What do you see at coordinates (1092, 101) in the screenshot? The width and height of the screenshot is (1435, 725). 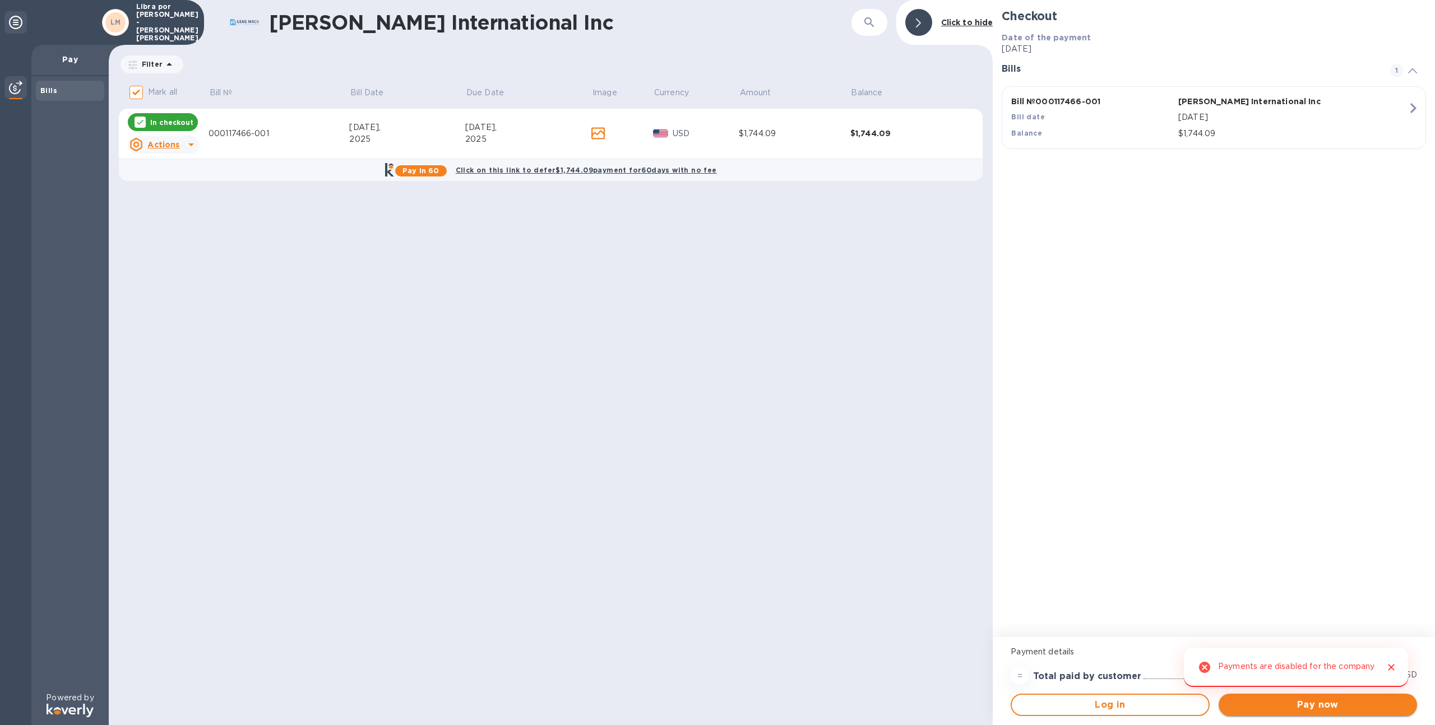 I see `p: Bill № 000117466-001` at bounding box center [1092, 101].